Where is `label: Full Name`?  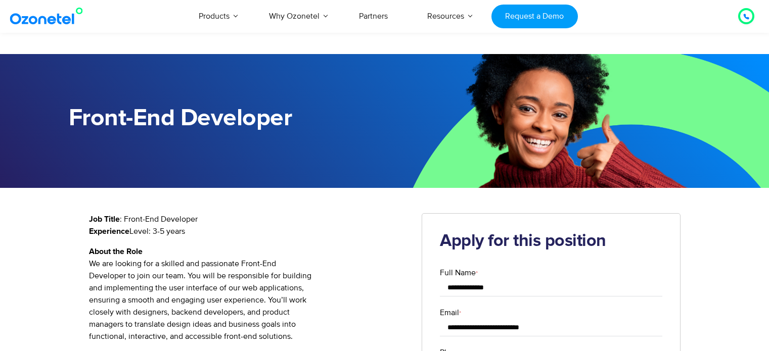 label: Full Name is located at coordinates (551, 273).